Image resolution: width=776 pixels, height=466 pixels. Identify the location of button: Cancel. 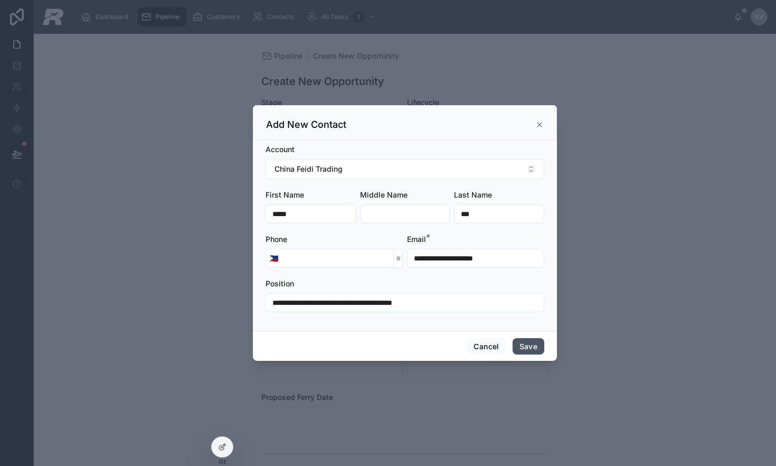
(486, 347).